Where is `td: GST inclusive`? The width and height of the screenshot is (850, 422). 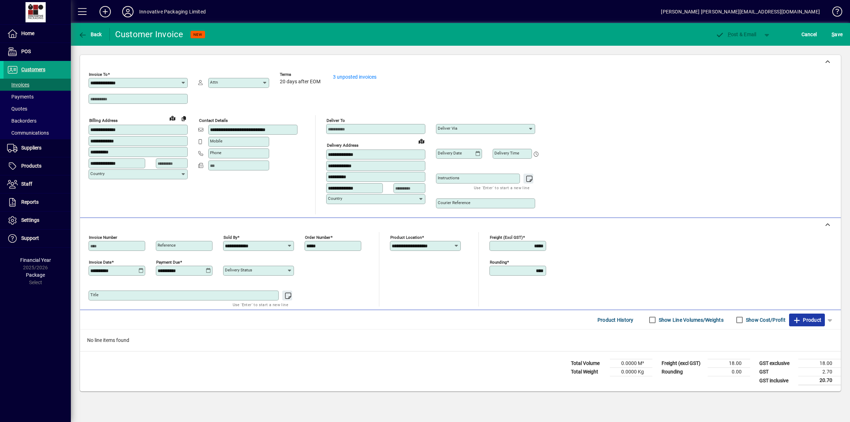
td: GST inclusive is located at coordinates (777, 380).